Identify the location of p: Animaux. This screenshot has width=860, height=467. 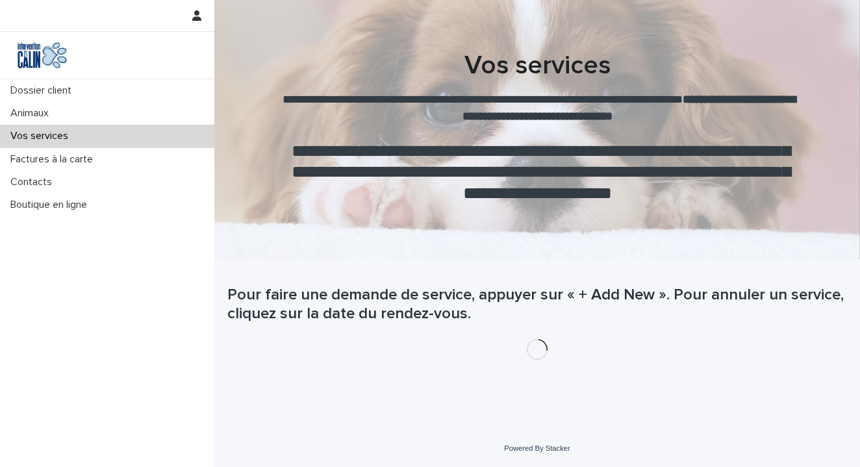
(32, 113).